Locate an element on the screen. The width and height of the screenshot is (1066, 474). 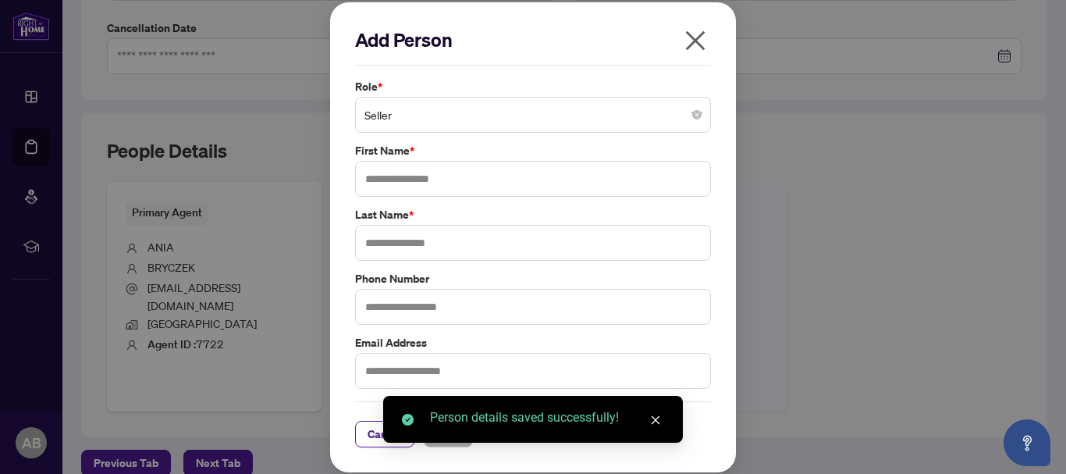
label: Phone Number is located at coordinates (533, 278).